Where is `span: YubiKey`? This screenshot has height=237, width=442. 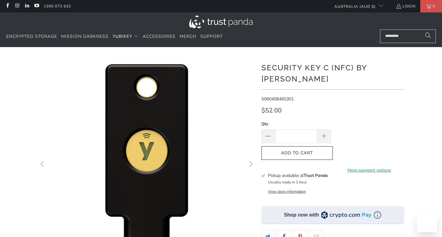 span: YubiKey is located at coordinates (122, 36).